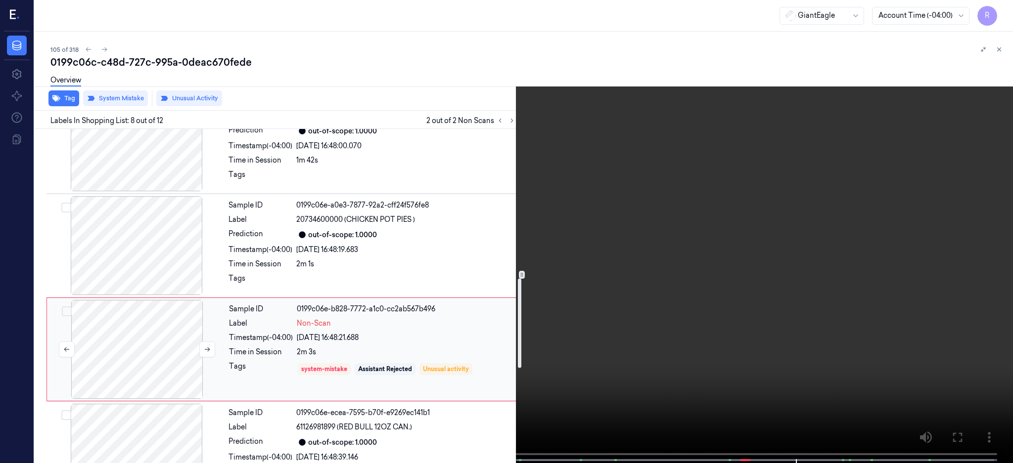  What do you see at coordinates (406, 413) in the screenshot?
I see `div: 0199c06e-ecea-7595-b70f-e9269ec141b1` at bounding box center [406, 413].